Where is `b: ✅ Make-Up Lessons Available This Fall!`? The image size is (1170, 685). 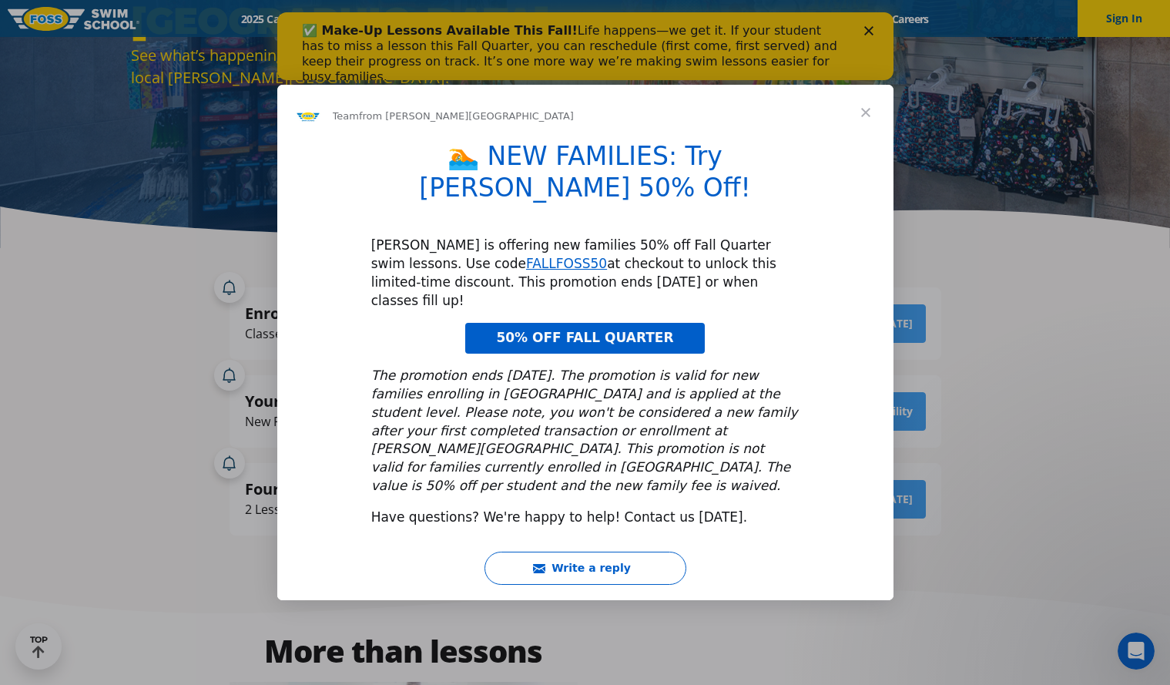
b: ✅ Make-Up Lessons Available This Fall! is located at coordinates (162, 18).